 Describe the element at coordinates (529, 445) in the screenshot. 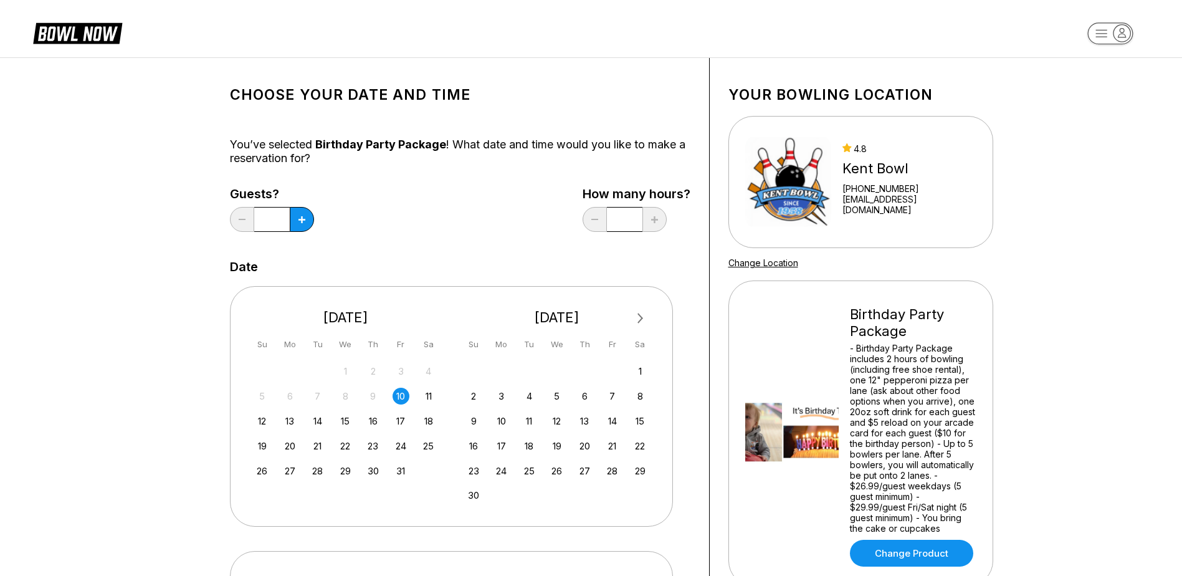

I see `div: Choose Tuesday, November 18th, 2025` at that location.